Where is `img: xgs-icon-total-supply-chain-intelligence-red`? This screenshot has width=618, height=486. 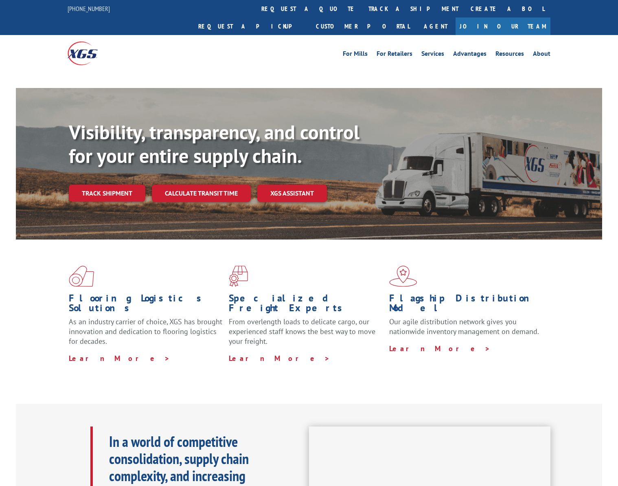 img: xgs-icon-total-supply-chain-intelligence-red is located at coordinates (81, 276).